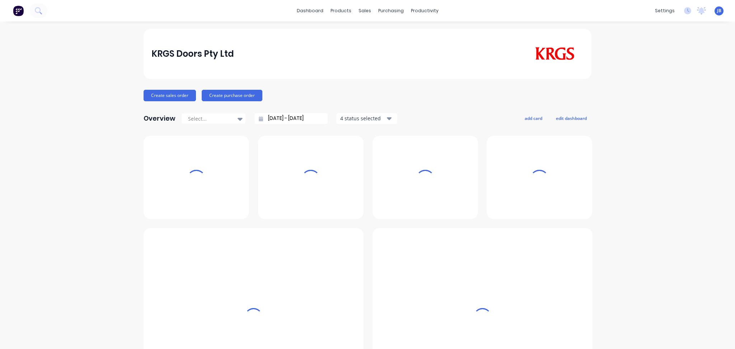  What do you see at coordinates (341, 11) in the screenshot?
I see `div: products` at bounding box center [341, 11].